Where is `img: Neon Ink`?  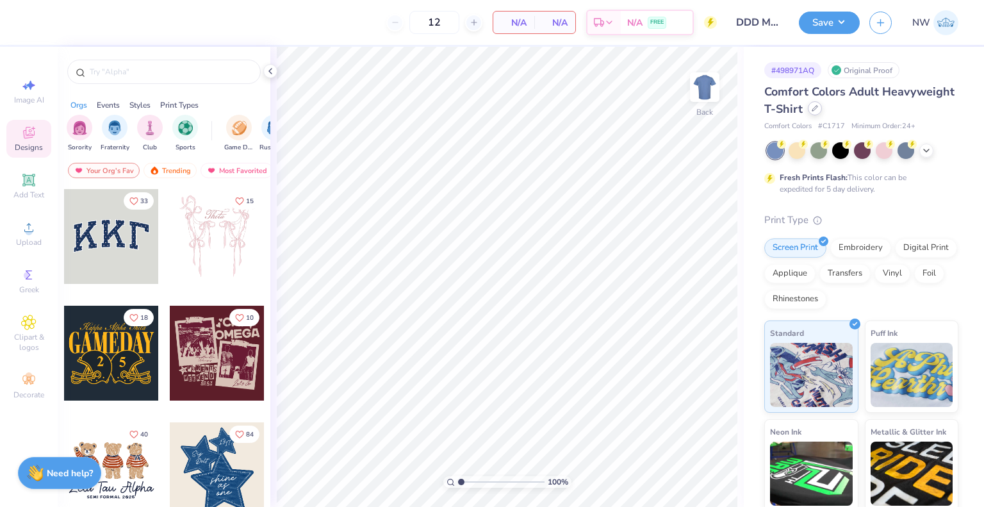 img: Neon Ink is located at coordinates (811, 473).